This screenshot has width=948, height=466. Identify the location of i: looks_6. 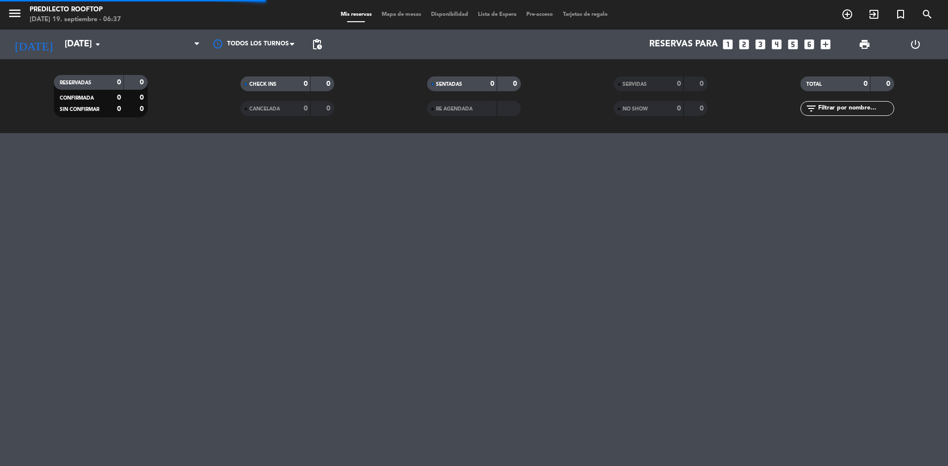
(809, 44).